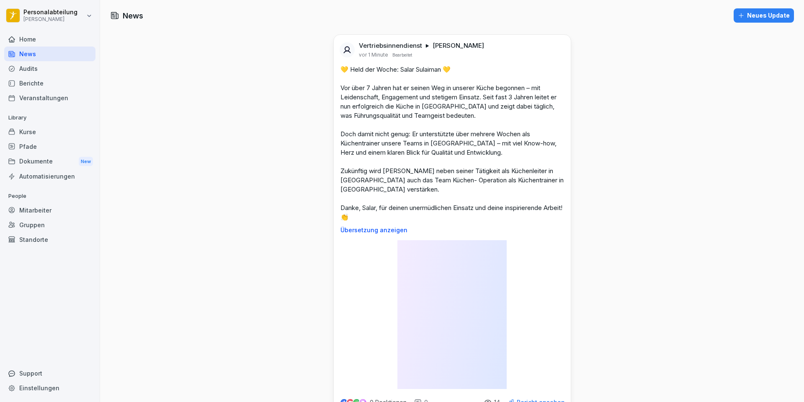 The image size is (804, 402). Describe the element at coordinates (50, 132) in the screenshot. I see `a: Kurse` at that location.